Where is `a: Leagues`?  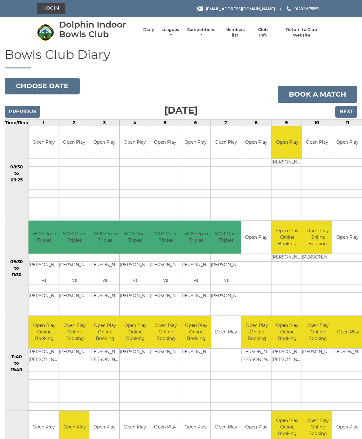
a: Leagues is located at coordinates (170, 33).